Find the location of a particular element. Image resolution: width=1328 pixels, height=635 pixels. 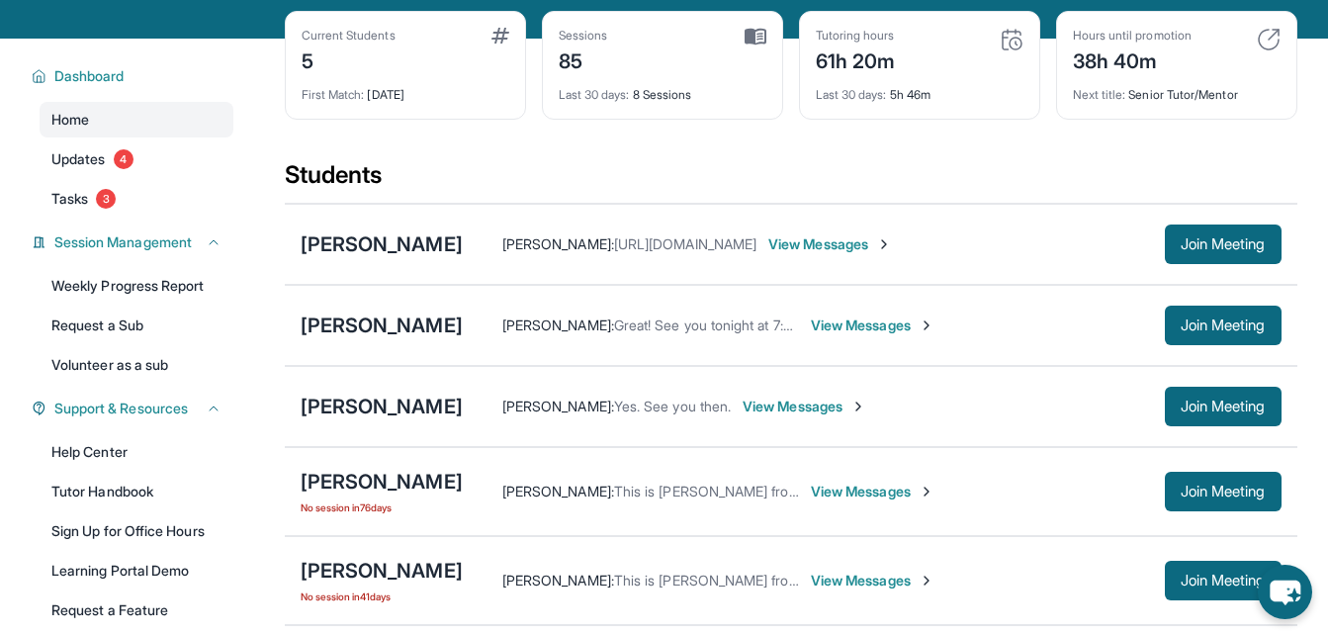

div: 61h 20m is located at coordinates (855, 59).